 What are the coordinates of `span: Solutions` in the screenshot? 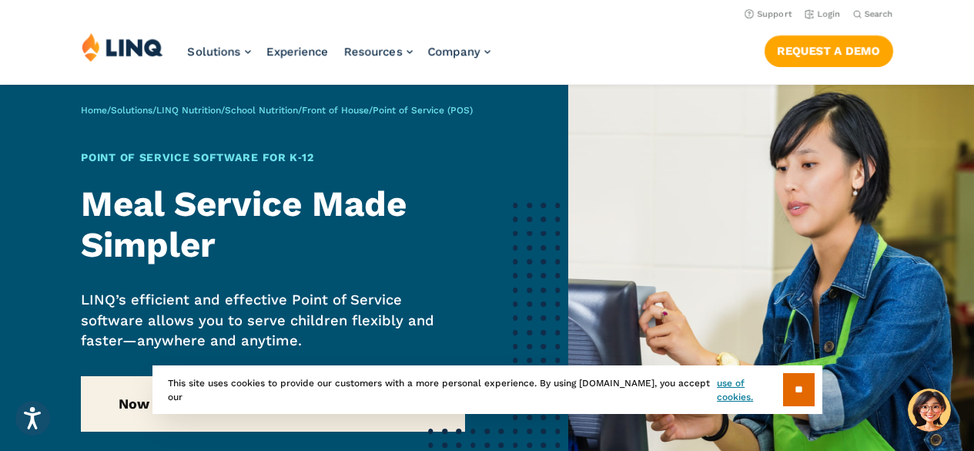 It's located at (214, 52).